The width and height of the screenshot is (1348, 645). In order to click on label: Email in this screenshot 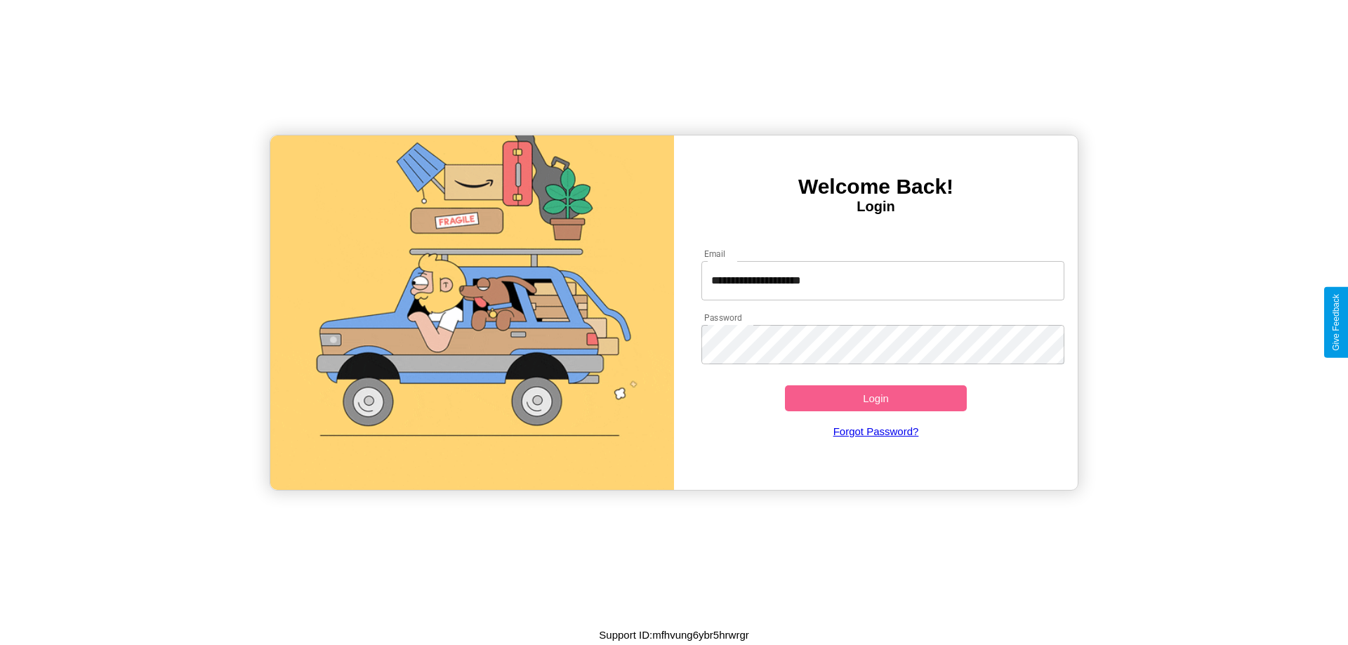, I will do `click(715, 253)`.